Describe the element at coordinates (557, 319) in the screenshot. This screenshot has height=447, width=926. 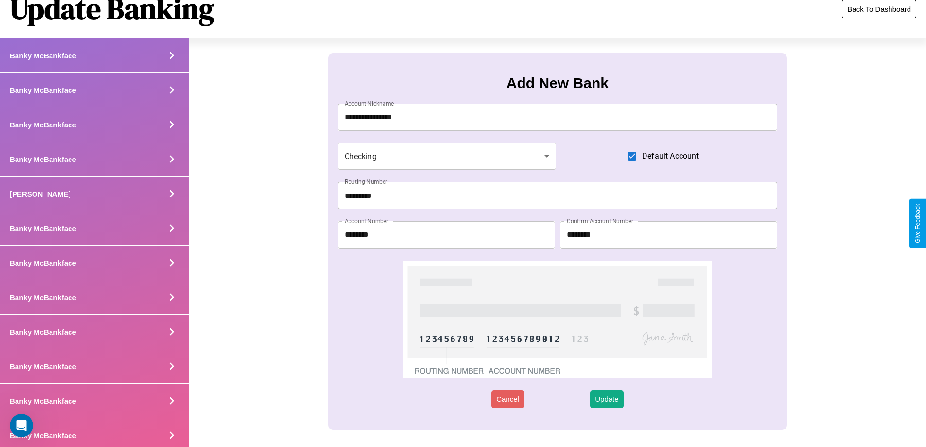
I see `img: check` at that location.